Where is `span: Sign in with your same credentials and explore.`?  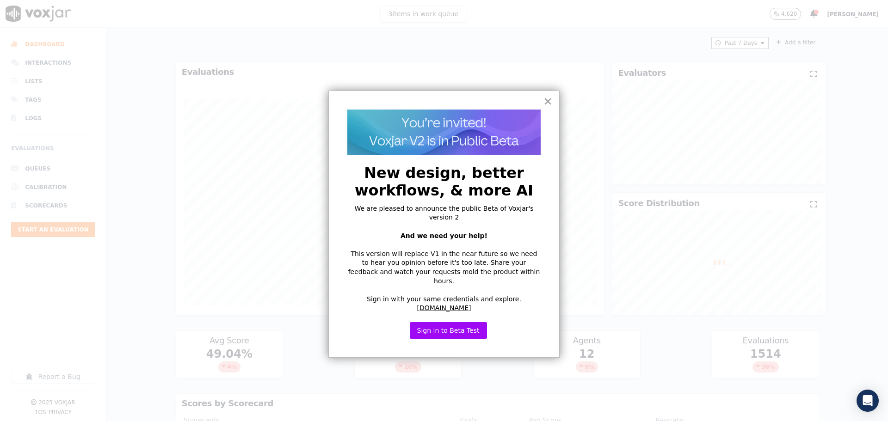
span: Sign in with your same credentials and explore. is located at coordinates (444, 299).